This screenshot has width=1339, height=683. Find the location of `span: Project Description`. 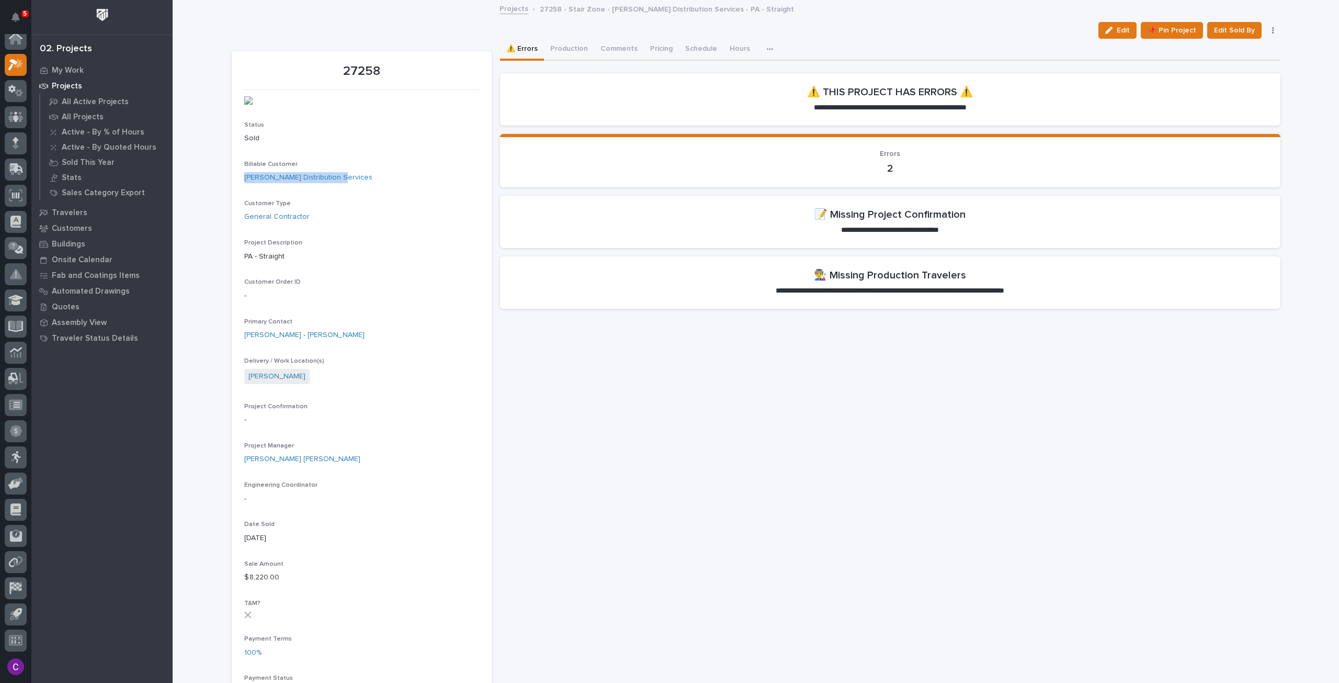

span: Project Description is located at coordinates (273, 243).